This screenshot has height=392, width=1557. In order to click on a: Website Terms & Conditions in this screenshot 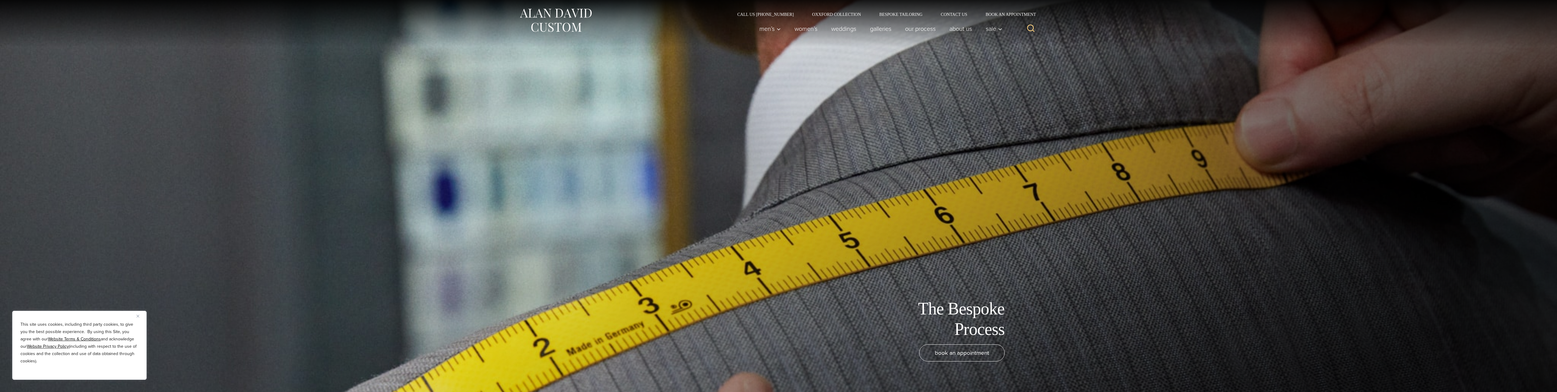, I will do `click(74, 339)`.